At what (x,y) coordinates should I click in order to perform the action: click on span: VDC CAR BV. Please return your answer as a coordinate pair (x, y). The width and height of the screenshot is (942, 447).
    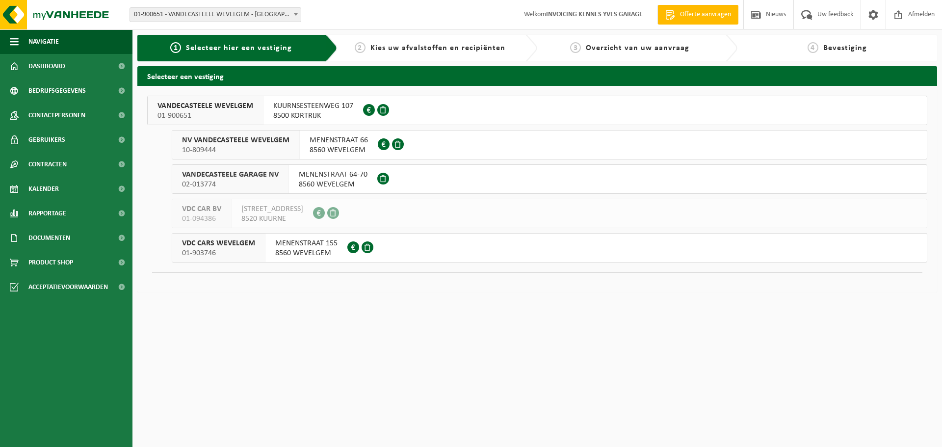
    Looking at the image, I should click on (202, 209).